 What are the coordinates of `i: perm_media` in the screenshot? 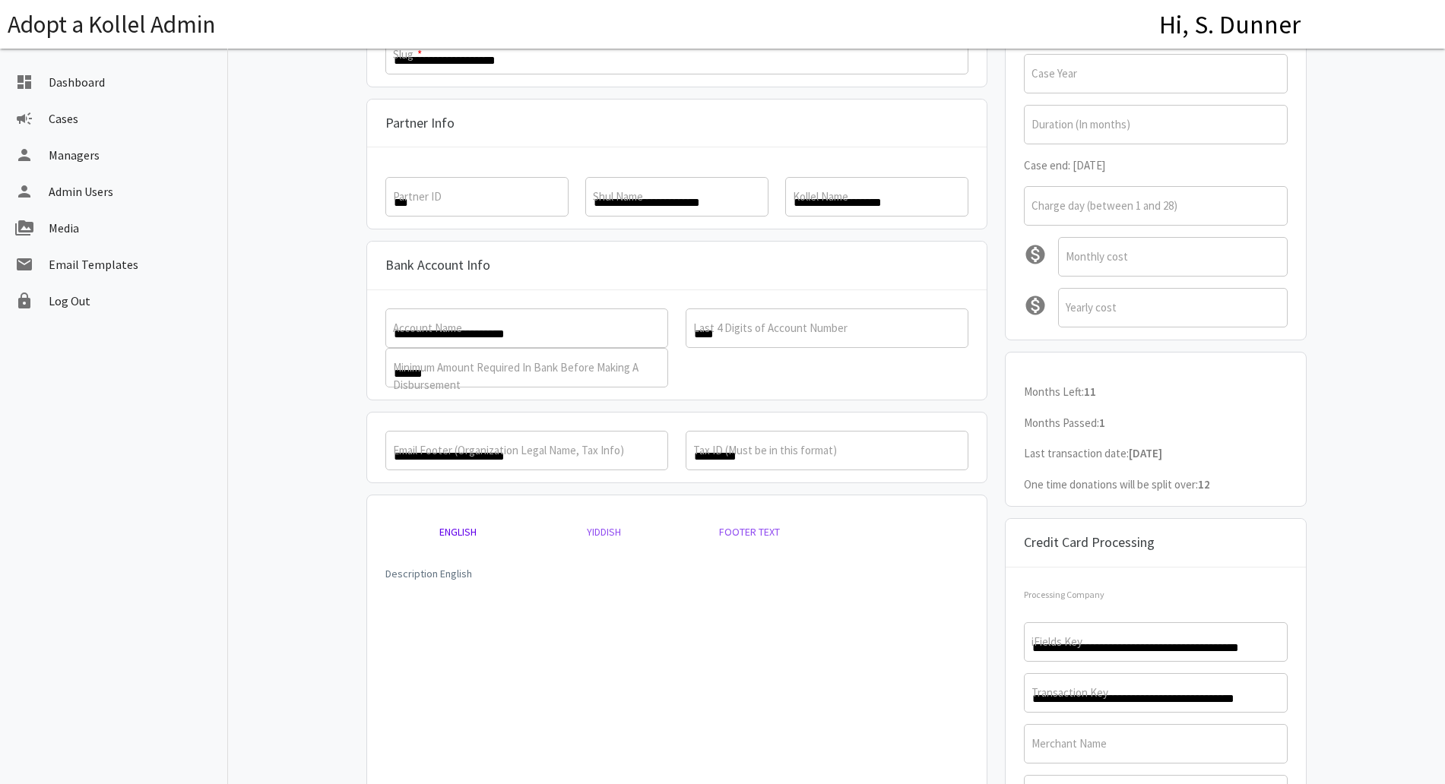 It's located at (24, 228).